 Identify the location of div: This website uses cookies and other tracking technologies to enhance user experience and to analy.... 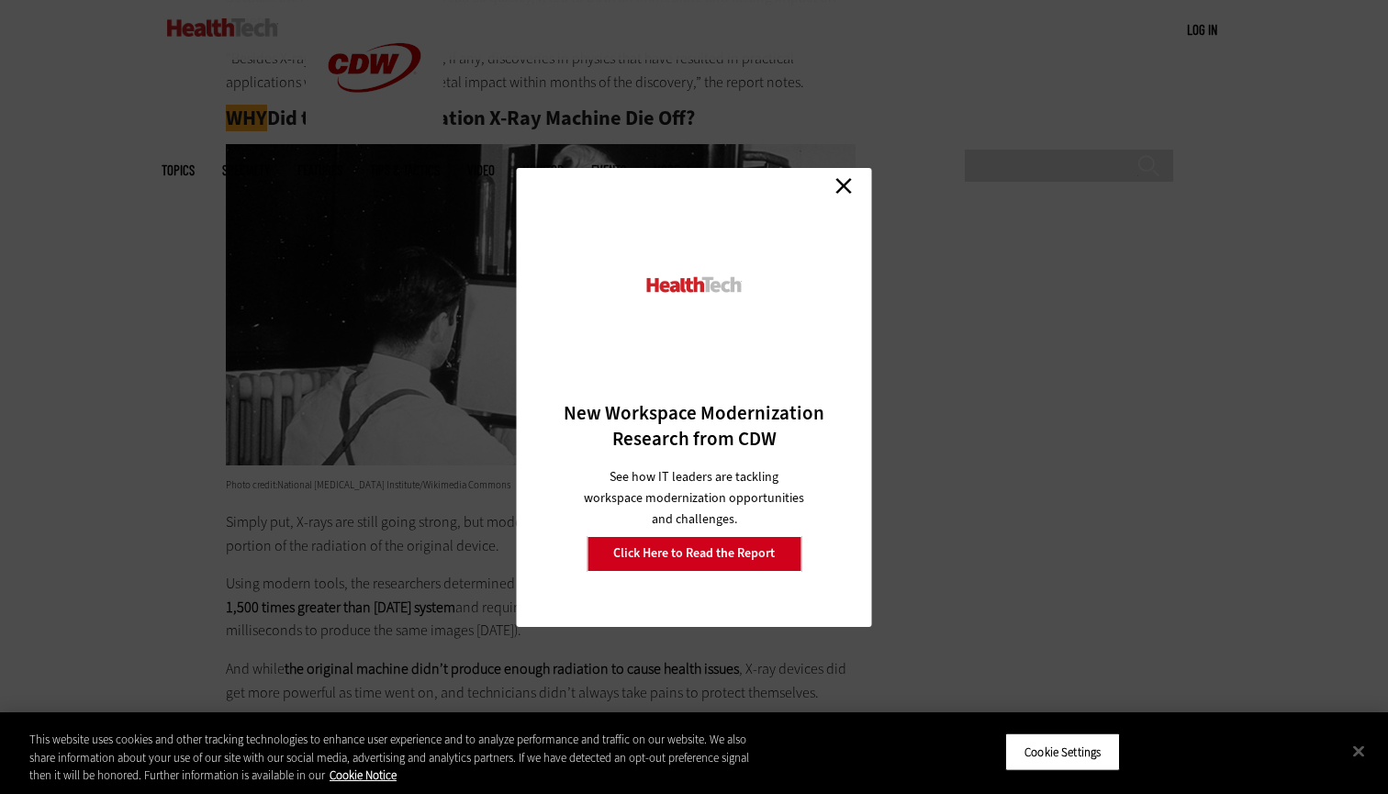
(397, 758).